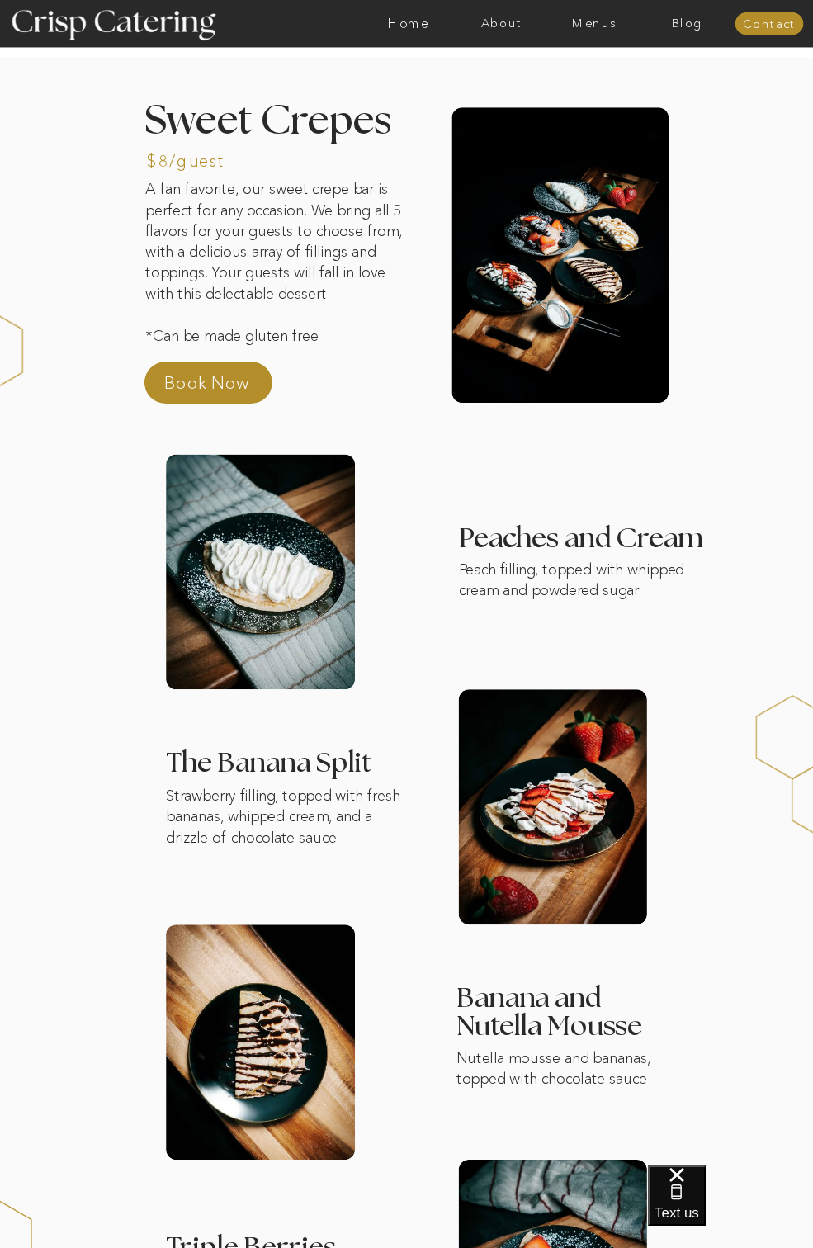 This screenshot has width=813, height=1248. What do you see at coordinates (594, 24) in the screenshot?
I see `nav: Menus` at bounding box center [594, 24].